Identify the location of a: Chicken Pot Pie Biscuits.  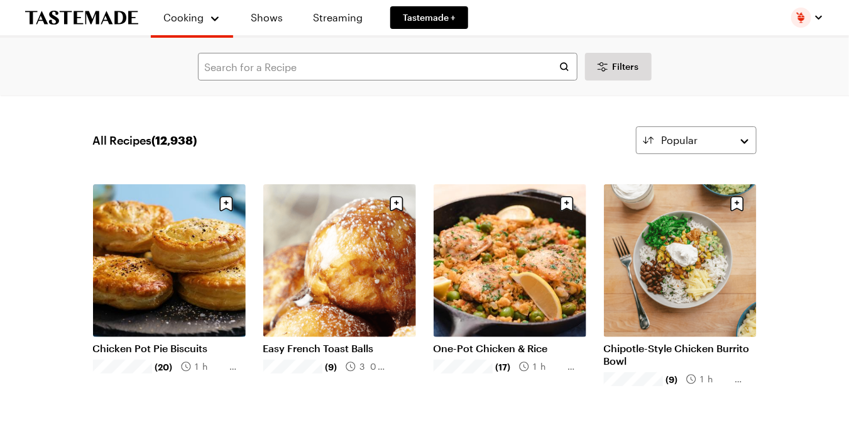
(169, 348).